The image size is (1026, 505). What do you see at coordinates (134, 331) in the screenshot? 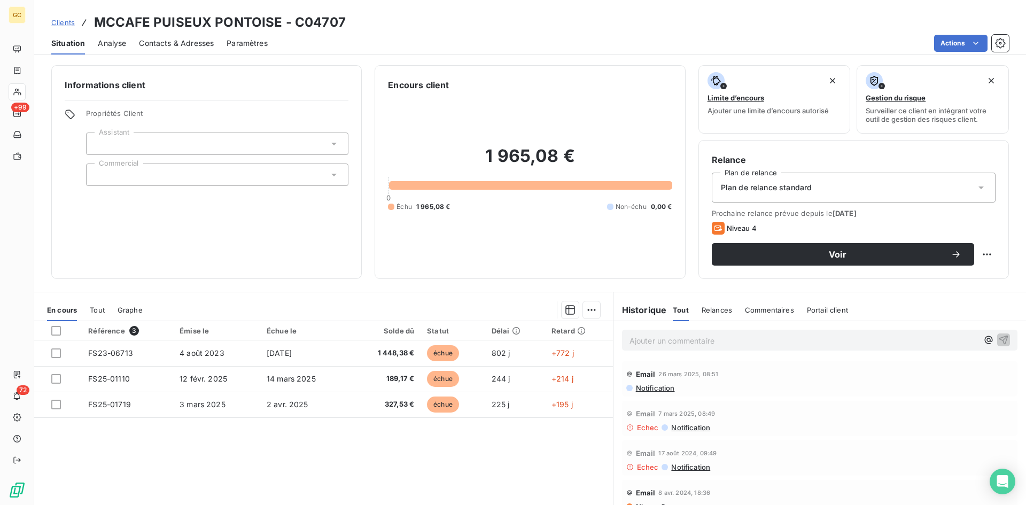
I see `span: 3` at bounding box center [134, 331].